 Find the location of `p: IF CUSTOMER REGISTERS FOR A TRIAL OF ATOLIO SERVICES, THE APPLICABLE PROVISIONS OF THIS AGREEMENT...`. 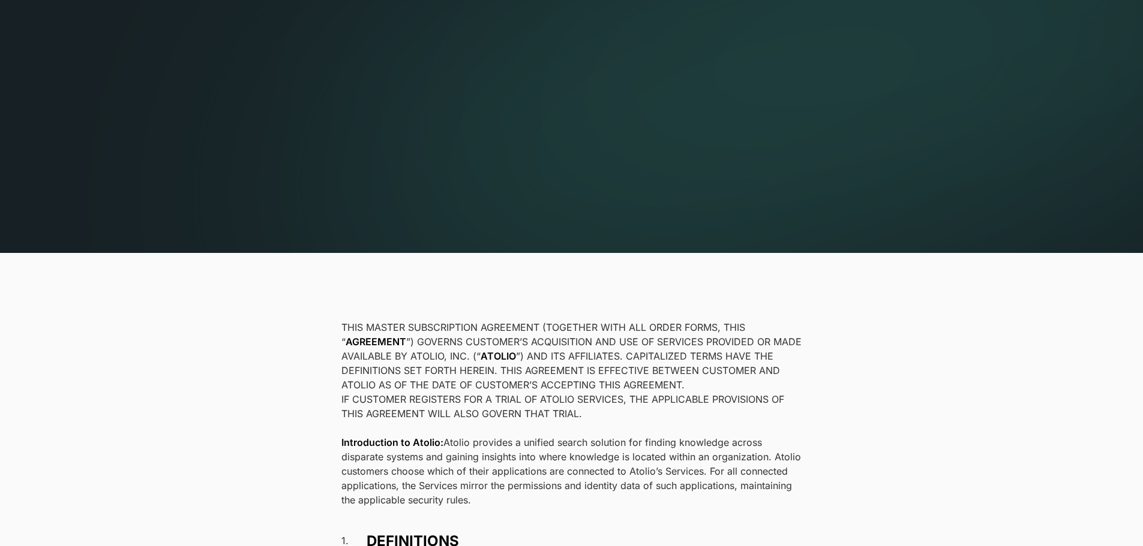

p: IF CUSTOMER REGISTERS FOR A TRIAL OF ATOLIO SERVICES, THE APPLICABLE PROVISIONS OF THIS AGREEMENT... is located at coordinates (572, 407).